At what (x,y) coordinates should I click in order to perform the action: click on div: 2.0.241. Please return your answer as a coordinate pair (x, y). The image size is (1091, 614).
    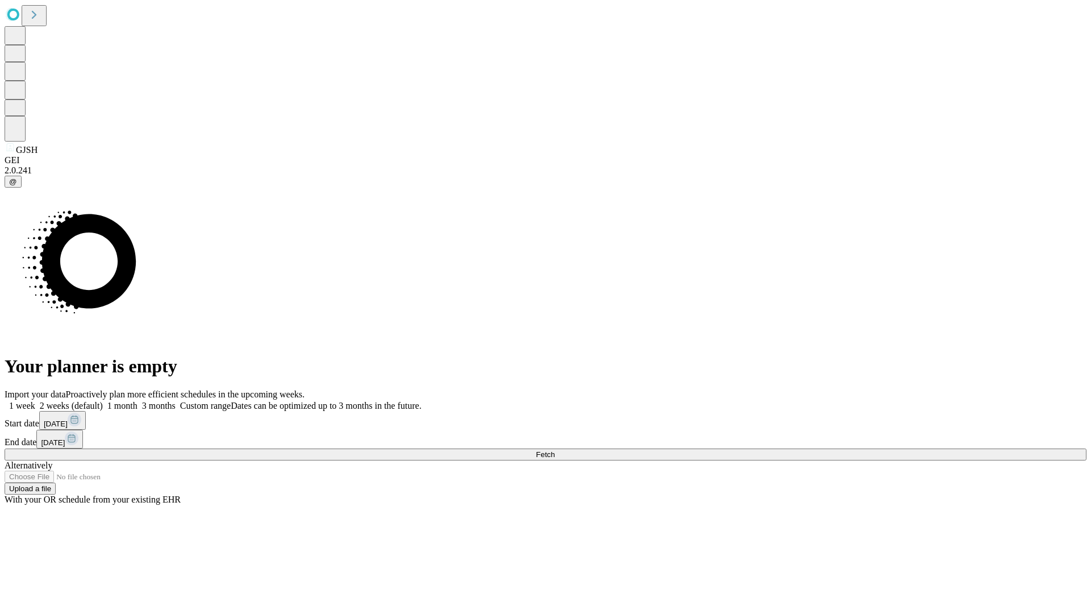
    Looking at the image, I should click on (546, 170).